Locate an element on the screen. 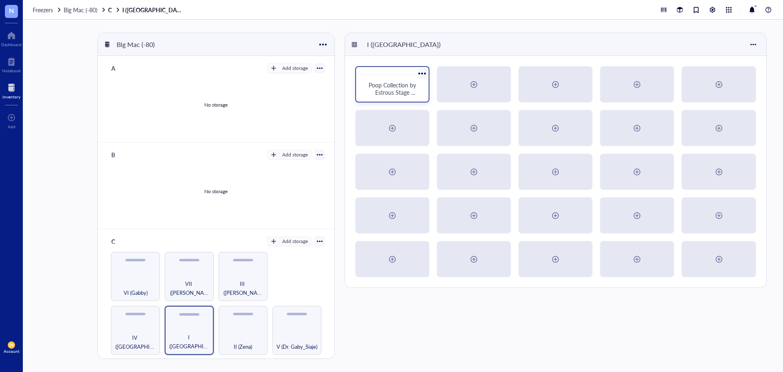 This screenshot has width=783, height=372. div: Inventory is located at coordinates (11, 97).